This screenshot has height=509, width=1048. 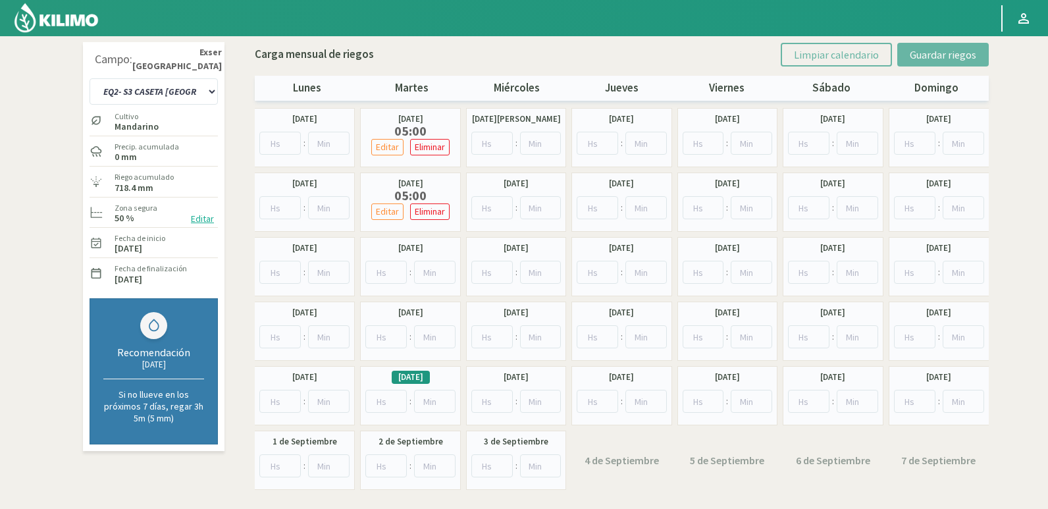 I want to click on label: Precip. acumulada, so click(x=147, y=147).